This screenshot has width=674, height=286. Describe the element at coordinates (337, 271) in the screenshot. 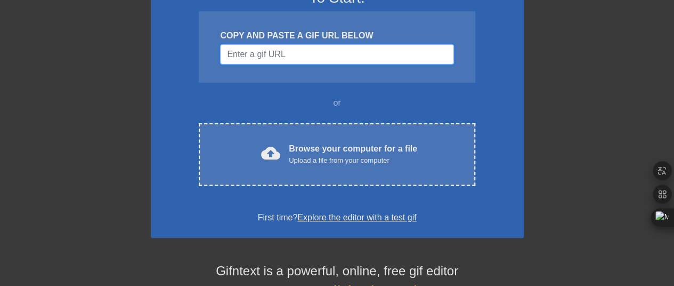

I see `h4: Gifntext is a powerful, online, free gif editor` at that location.